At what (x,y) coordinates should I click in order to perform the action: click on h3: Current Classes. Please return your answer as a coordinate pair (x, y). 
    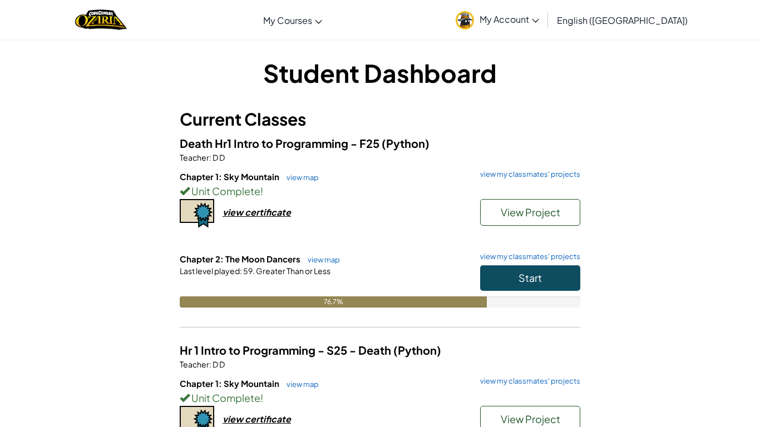
    Looking at the image, I should click on (380, 119).